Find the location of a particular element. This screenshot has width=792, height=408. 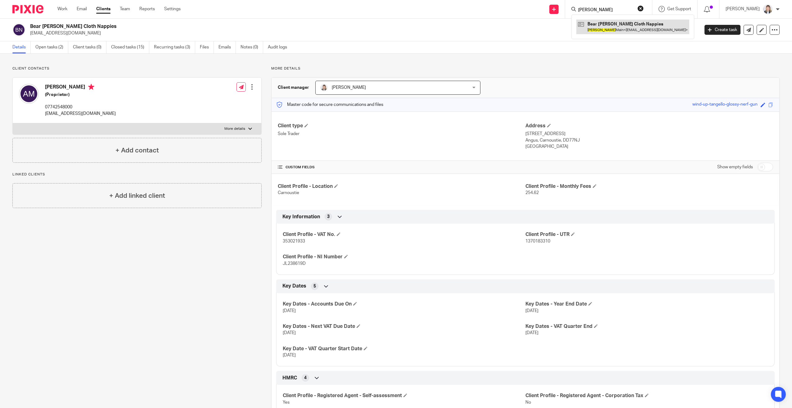

span: HMRC is located at coordinates (289, 378).